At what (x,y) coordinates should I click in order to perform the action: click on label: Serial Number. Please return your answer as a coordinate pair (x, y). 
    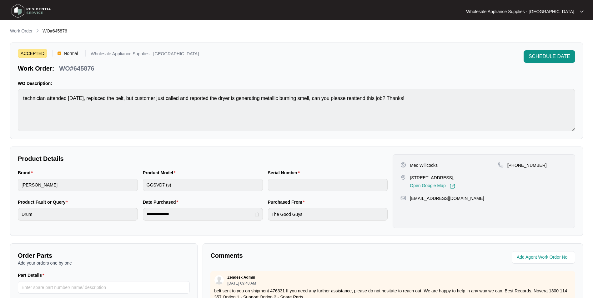
    Looking at the image, I should click on (285, 173).